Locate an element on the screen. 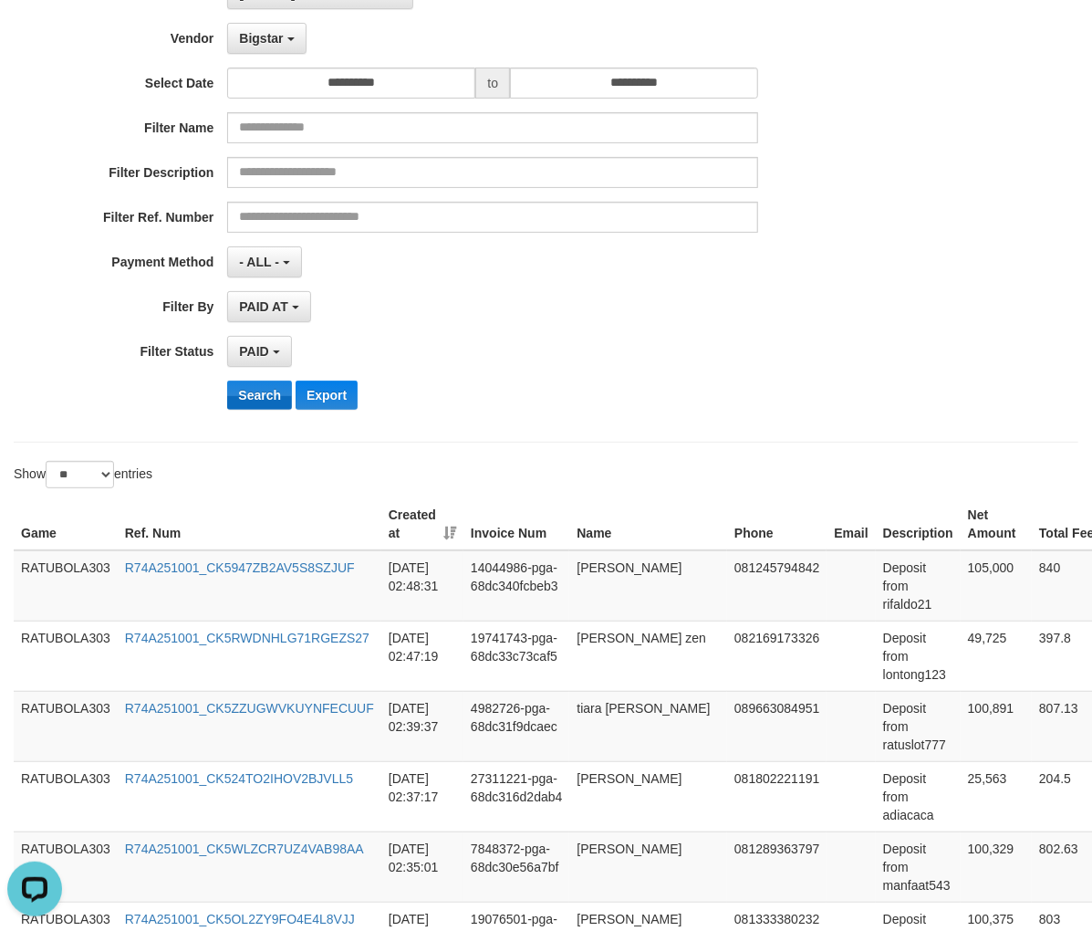 The image size is (1092, 931). td: 49,725 is located at coordinates (996, 655).